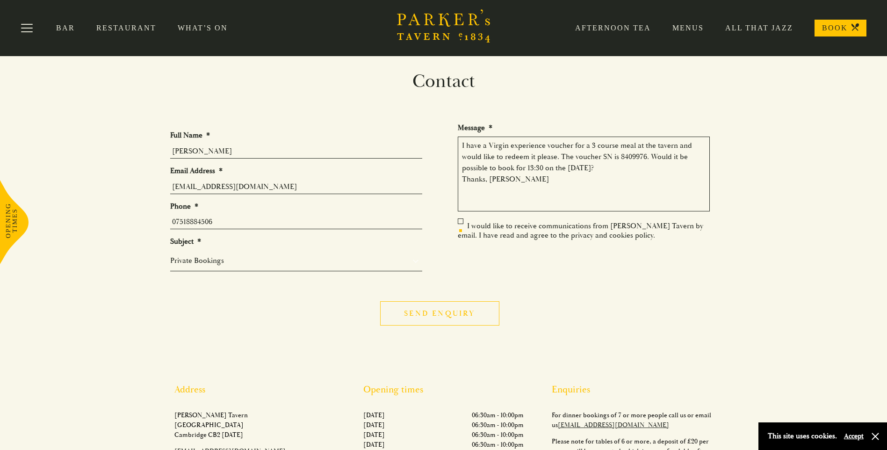 This screenshot has width=887, height=450. Describe the element at coordinates (475, 128) in the screenshot. I see `label: Message` at that location.